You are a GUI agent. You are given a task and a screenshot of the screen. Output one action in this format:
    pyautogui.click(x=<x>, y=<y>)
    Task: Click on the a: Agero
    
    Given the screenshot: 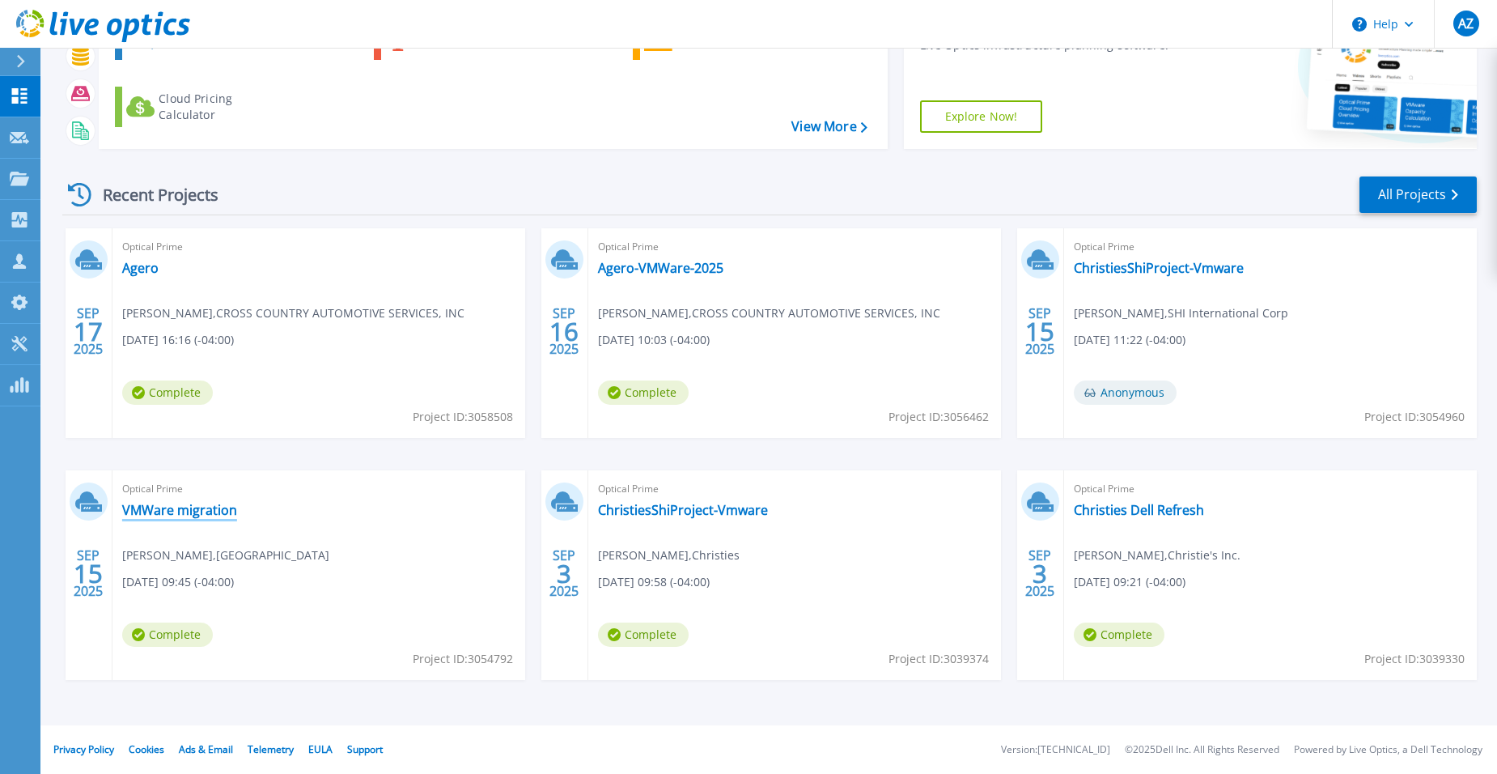 What is the action you would take?
    pyautogui.click(x=140, y=268)
    